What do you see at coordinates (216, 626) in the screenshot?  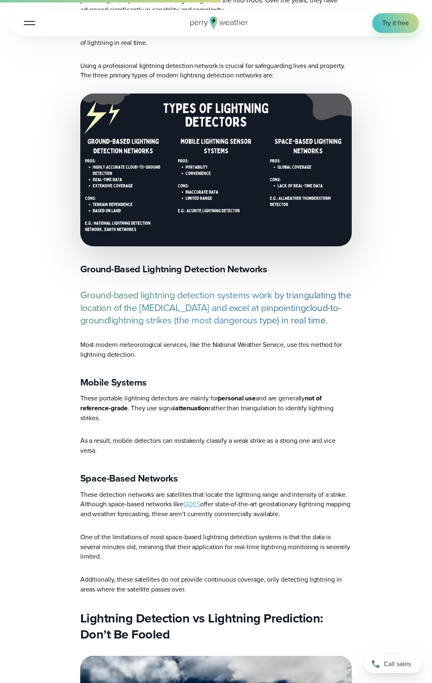 I see `h2: Lightning Detection vs Lightning Prediction: Don’t Be Fooled` at bounding box center [216, 626].